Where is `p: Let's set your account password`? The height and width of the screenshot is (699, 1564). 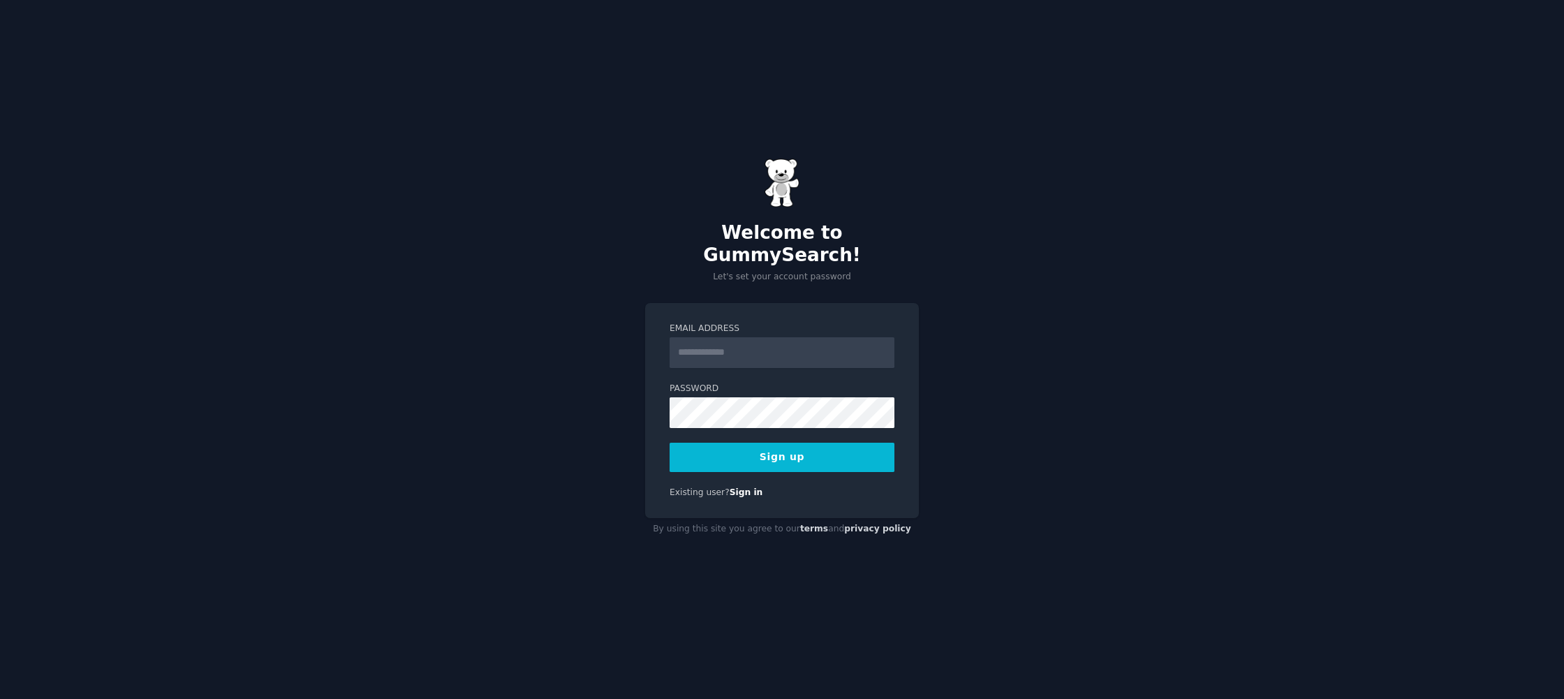 p: Let's set your account password is located at coordinates (782, 277).